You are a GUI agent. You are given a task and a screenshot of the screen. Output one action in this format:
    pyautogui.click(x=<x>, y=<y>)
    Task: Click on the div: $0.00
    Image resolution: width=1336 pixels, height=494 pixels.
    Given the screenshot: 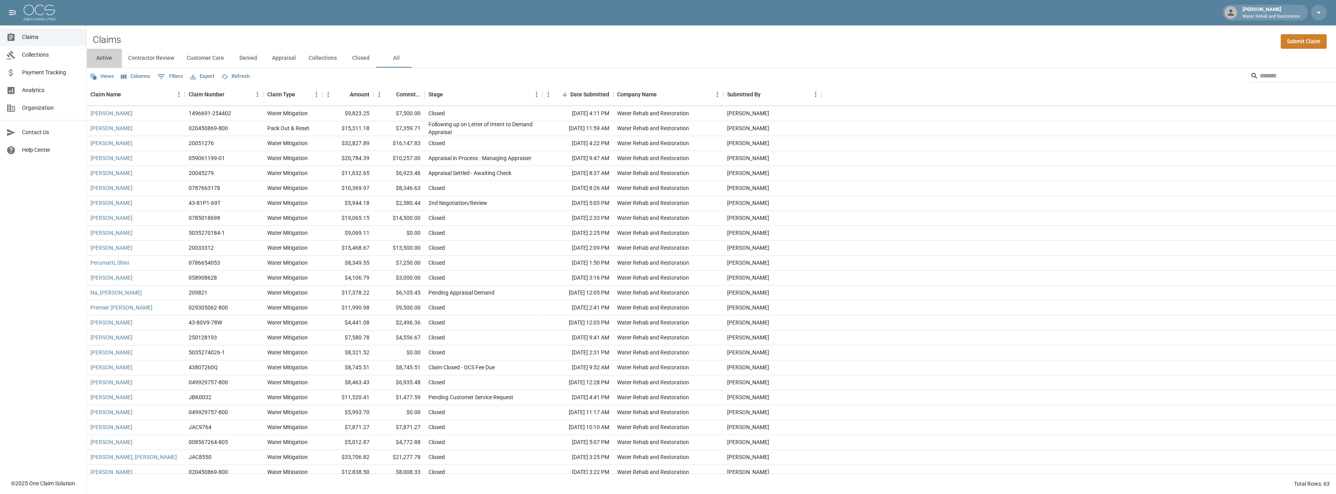 What is the action you would take?
    pyautogui.click(x=399, y=233)
    